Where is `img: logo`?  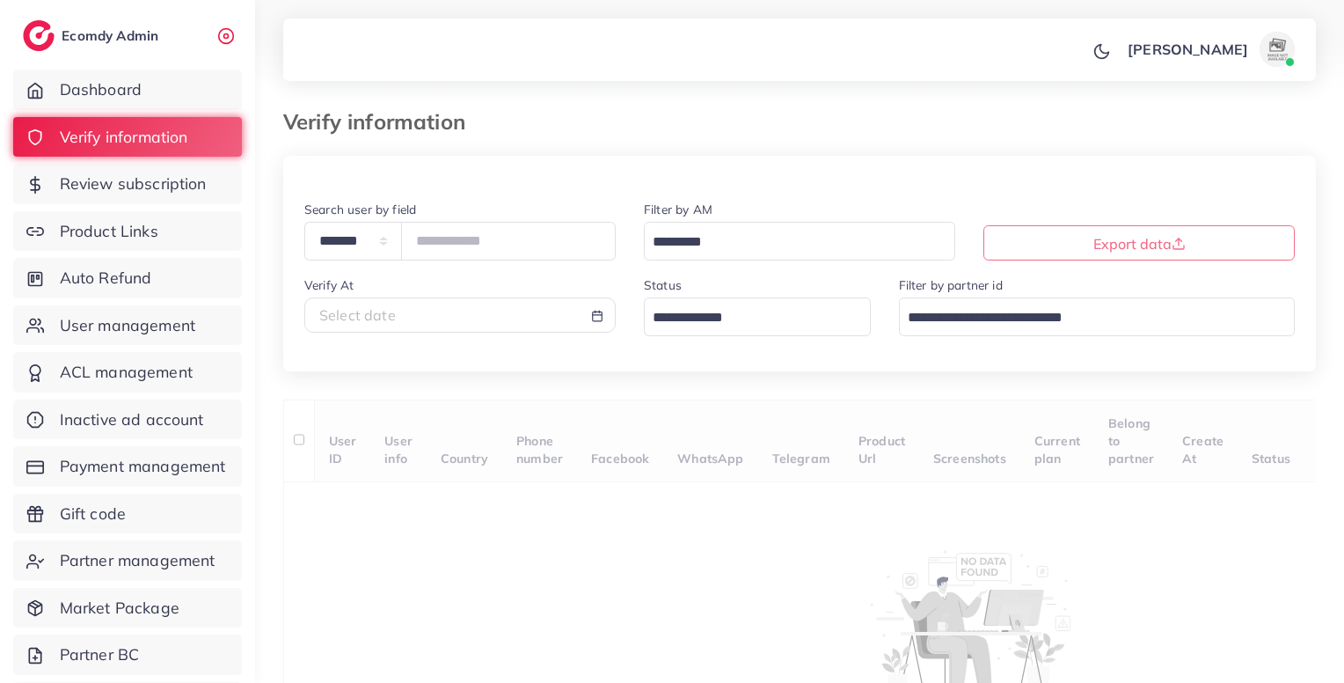 img: logo is located at coordinates (39, 35).